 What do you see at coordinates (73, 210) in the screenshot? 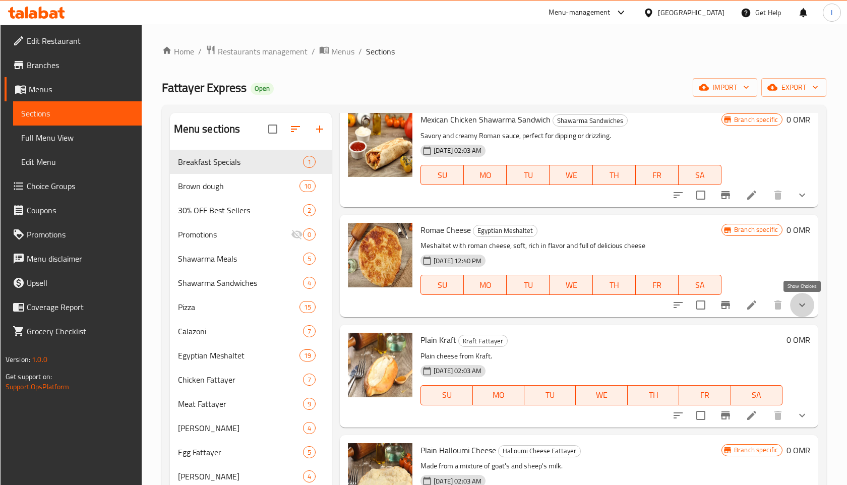
I see `a: Coupons` at bounding box center [73, 210].